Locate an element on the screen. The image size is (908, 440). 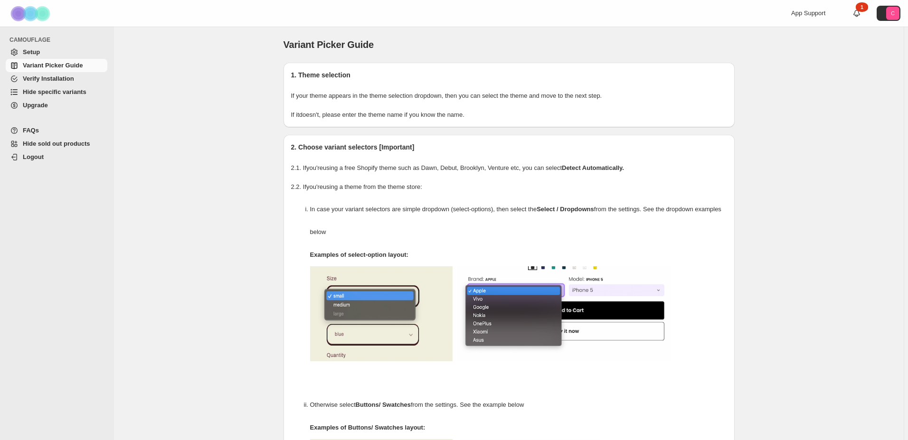
img: camouflage-select-options-2 is located at coordinates (564, 314).